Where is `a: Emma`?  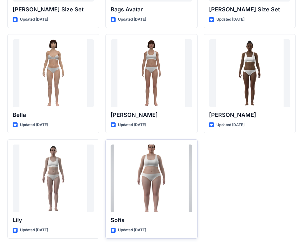 a: Emma is located at coordinates (151, 73).